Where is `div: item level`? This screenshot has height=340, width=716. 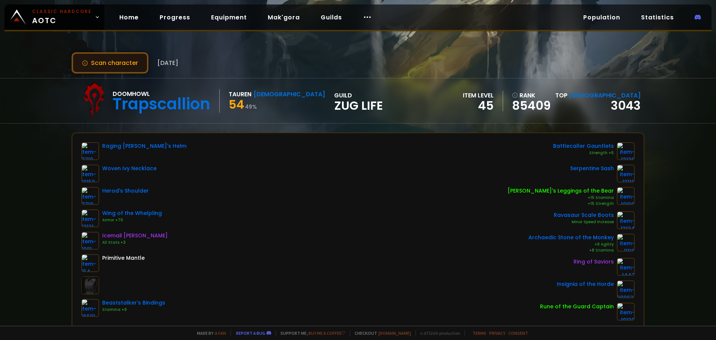 div: item level is located at coordinates (478, 95).